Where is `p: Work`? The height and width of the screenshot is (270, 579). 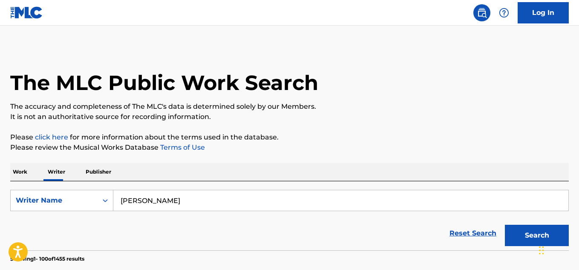 p: Work is located at coordinates (20, 172).